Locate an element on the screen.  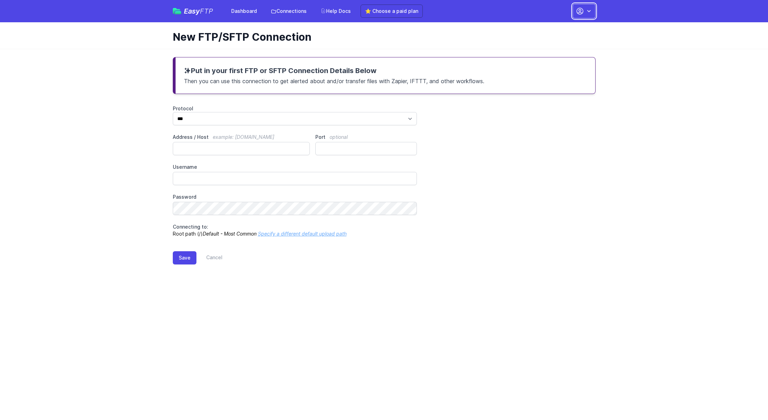
a: Dashboard is located at coordinates (244, 11).